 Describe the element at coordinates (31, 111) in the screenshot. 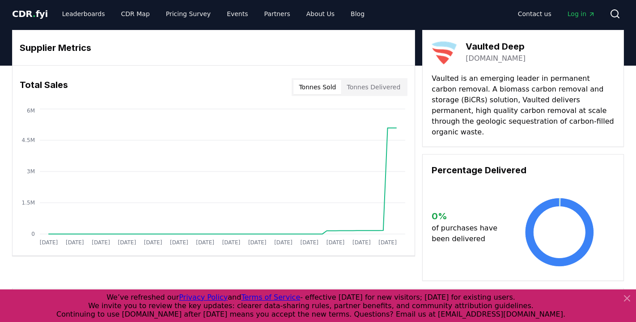

I see `tspan: 6M` at that location.